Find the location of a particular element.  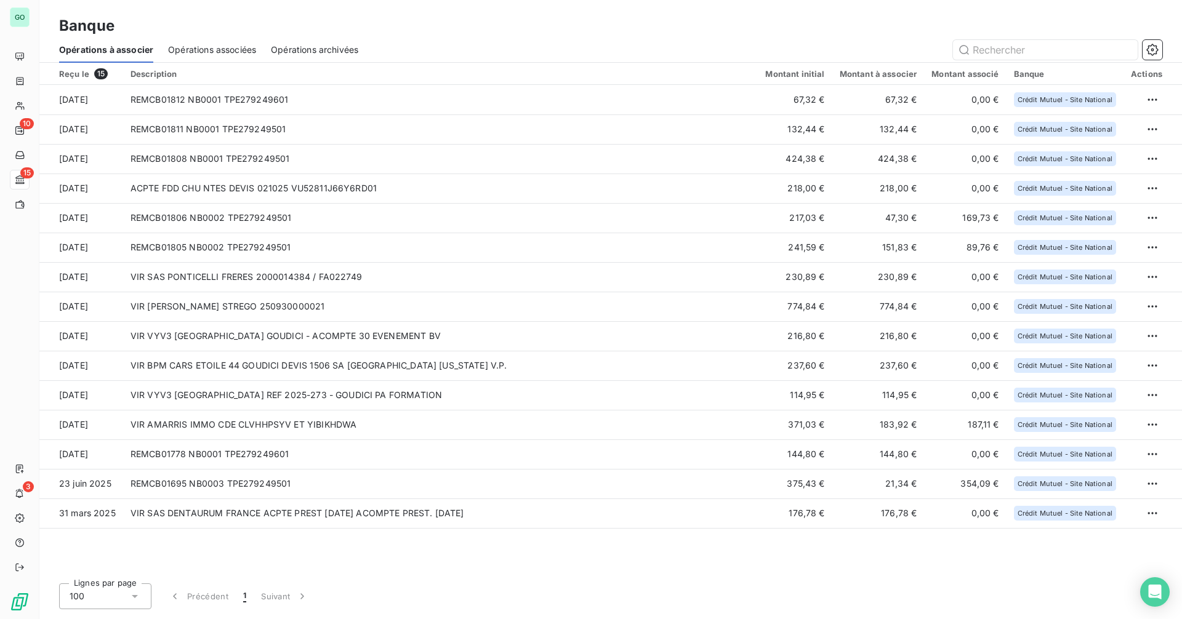

td: ACPTE FDD CHU NTES DEVIS 021025 VU52811J66Y6RD01 is located at coordinates (441, 188).